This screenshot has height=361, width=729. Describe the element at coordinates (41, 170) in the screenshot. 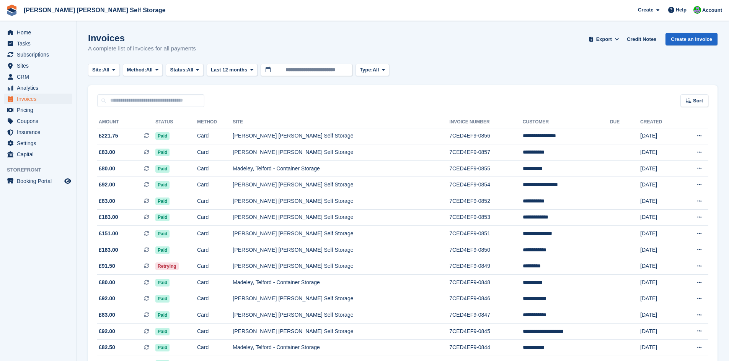

I see `span: Storefront` at that location.